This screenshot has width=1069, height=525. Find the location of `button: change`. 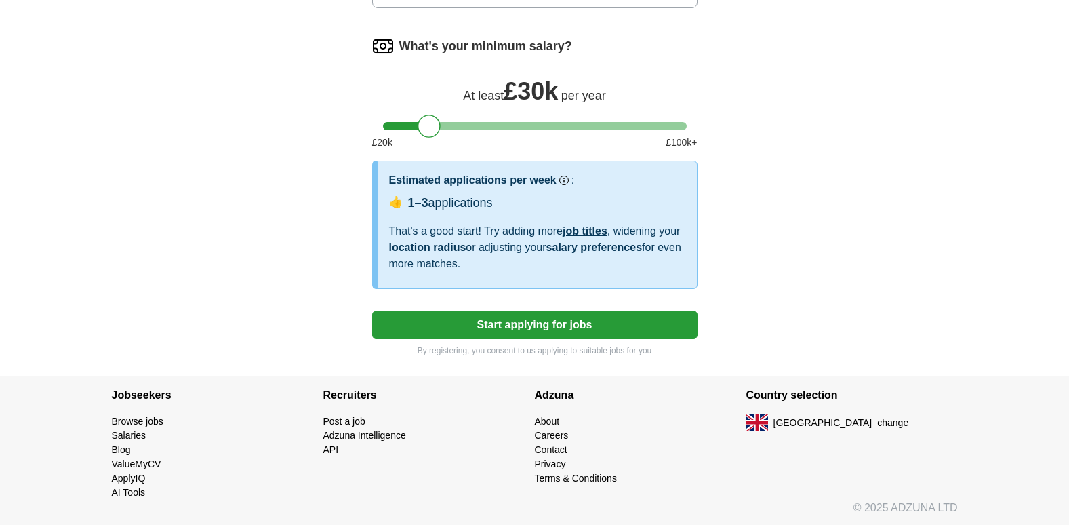

button: change is located at coordinates (893, 422).